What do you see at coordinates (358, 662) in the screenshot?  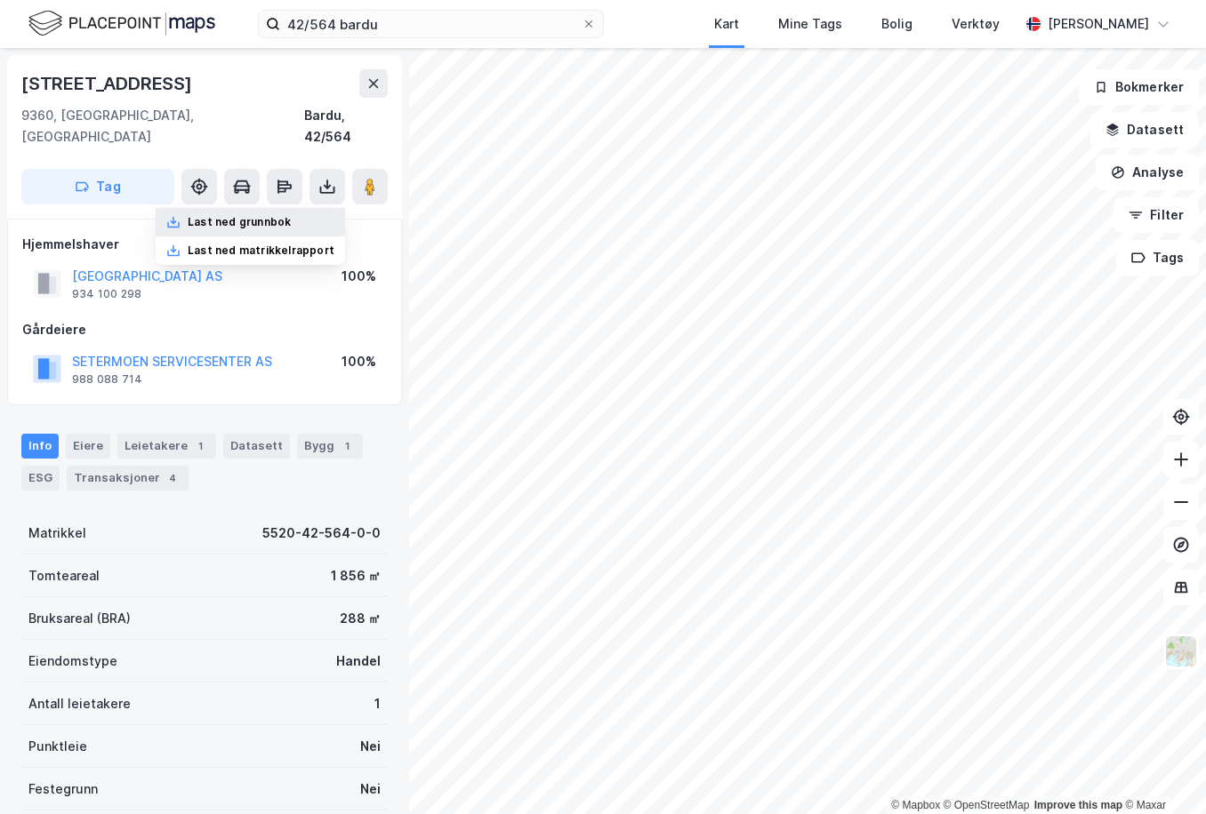 I see `div: Handel` at bounding box center [358, 662].